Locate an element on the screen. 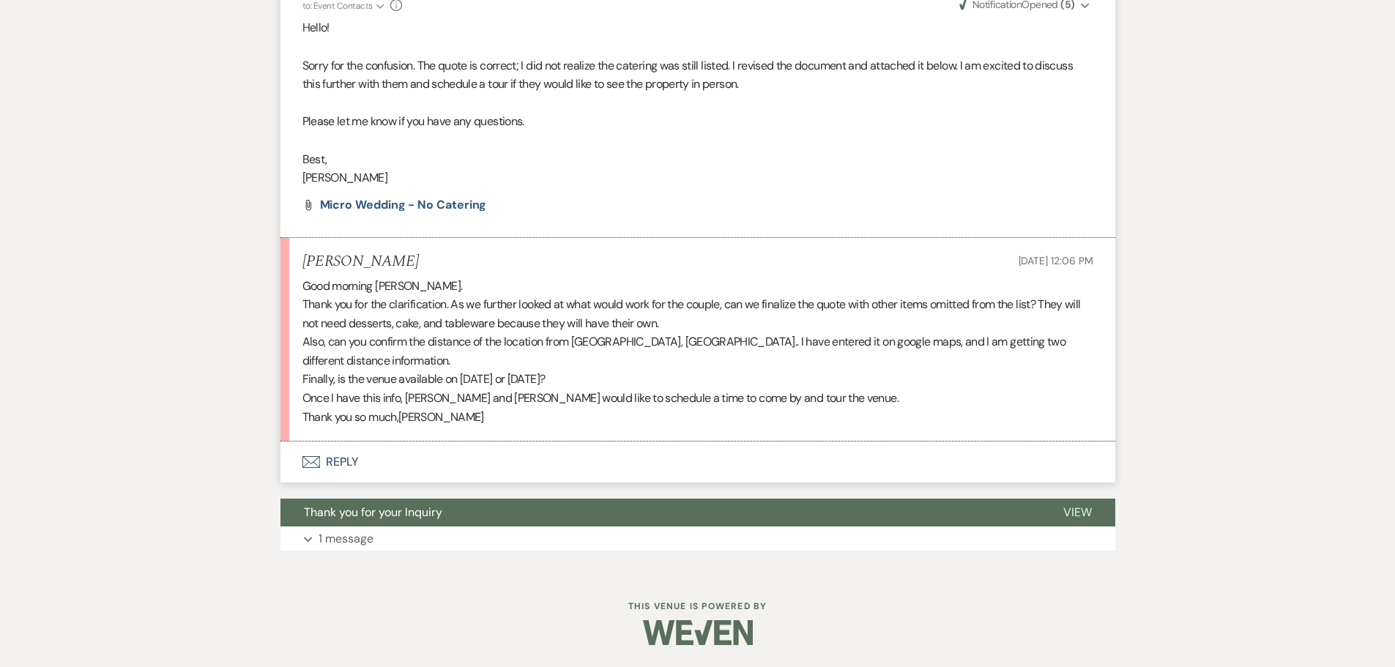  span: Thank you for your Inquiry is located at coordinates (373, 512).